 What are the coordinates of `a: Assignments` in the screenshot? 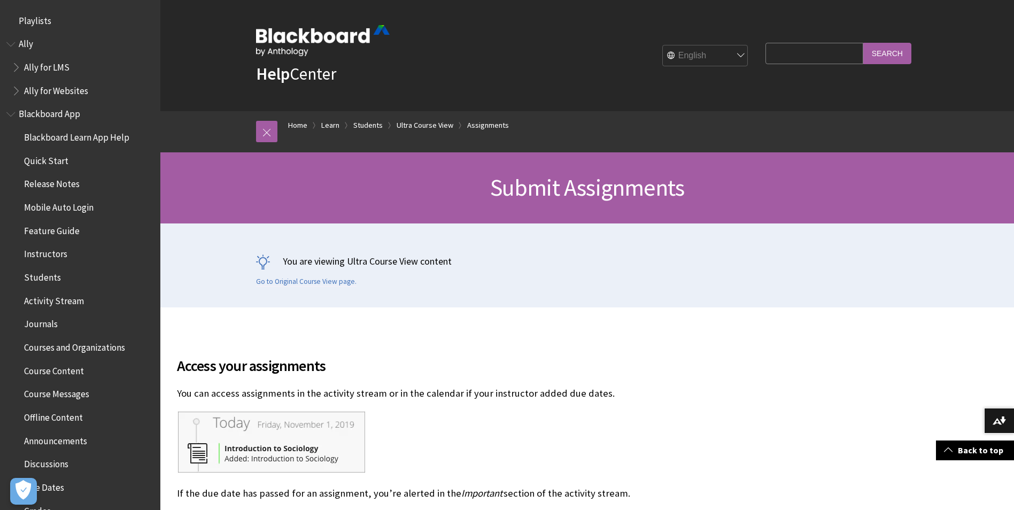 It's located at (488, 125).